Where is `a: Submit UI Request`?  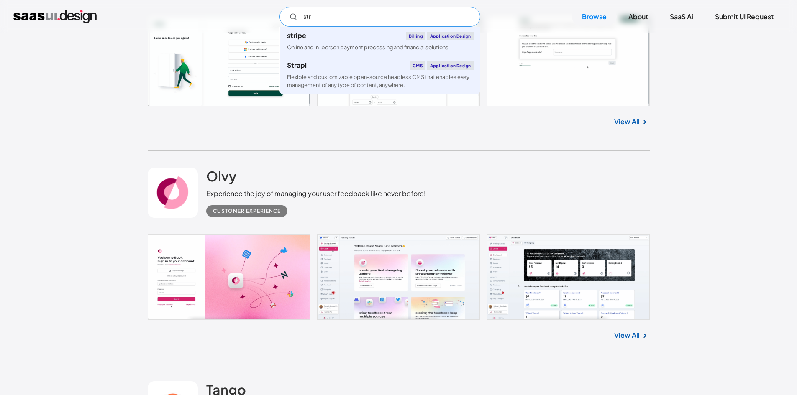 a: Submit UI Request is located at coordinates (744, 17).